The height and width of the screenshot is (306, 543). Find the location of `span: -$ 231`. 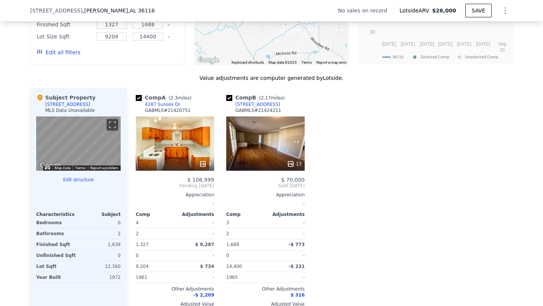

span: -$ 231 is located at coordinates (296, 267).